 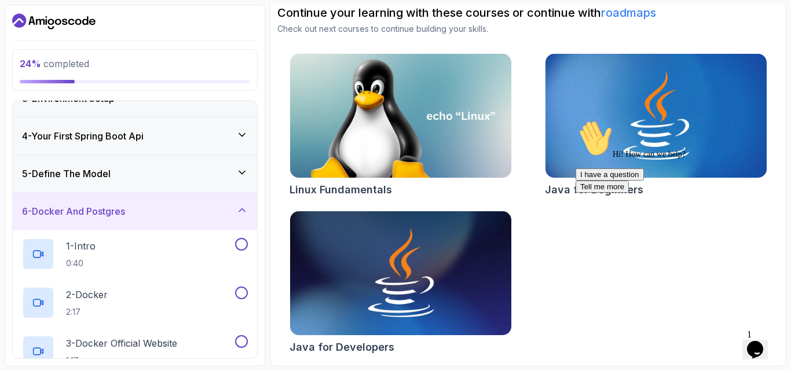 What do you see at coordinates (135, 352) in the screenshot?
I see `button: 3-Docker Official Website1:17` at bounding box center [135, 352].